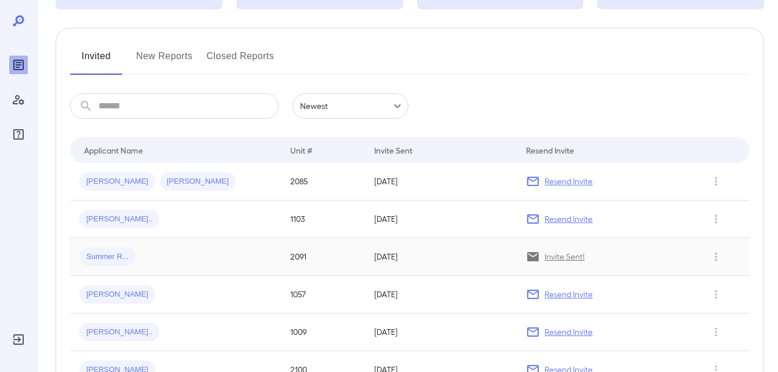 Image resolution: width=778 pixels, height=372 pixels. I want to click on td: 2091, so click(323, 257).